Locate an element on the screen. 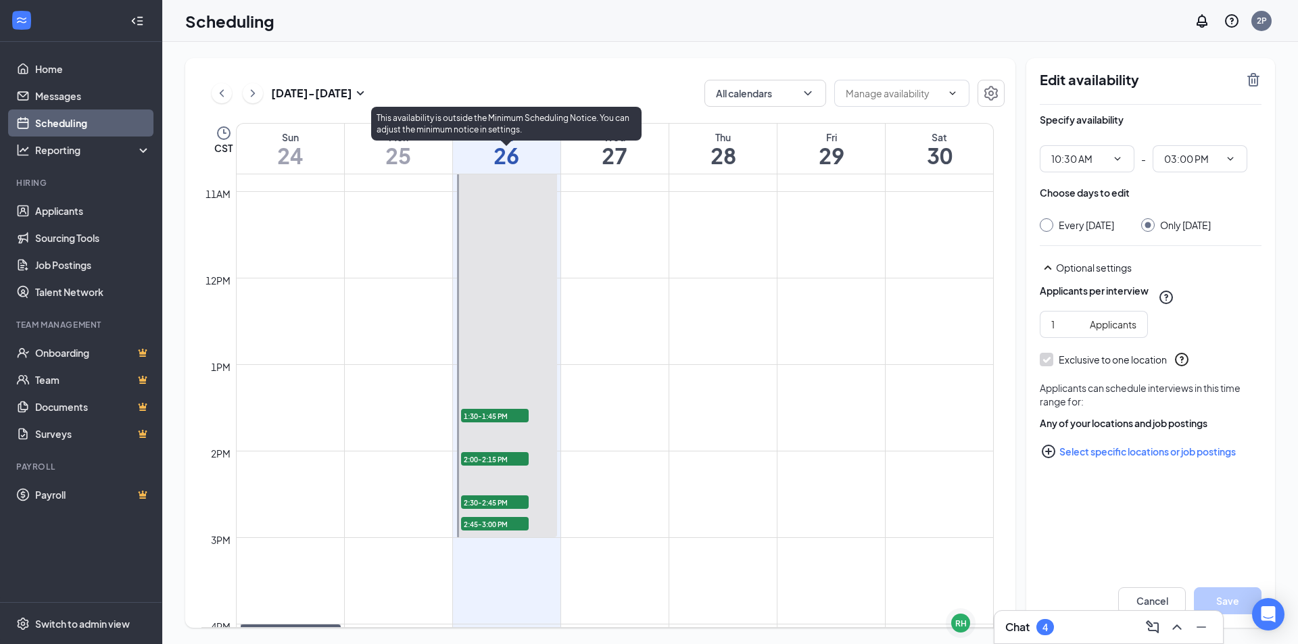 The image size is (1298, 644). a: PayrollCrown is located at coordinates (93, 495).